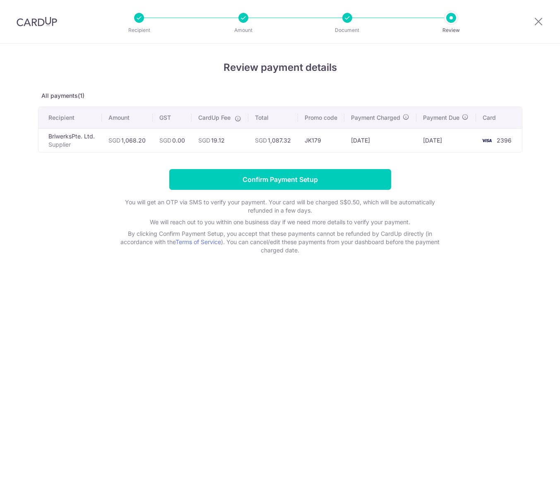  Describe the element at coordinates (451, 30) in the screenshot. I see `p: Review` at that location.